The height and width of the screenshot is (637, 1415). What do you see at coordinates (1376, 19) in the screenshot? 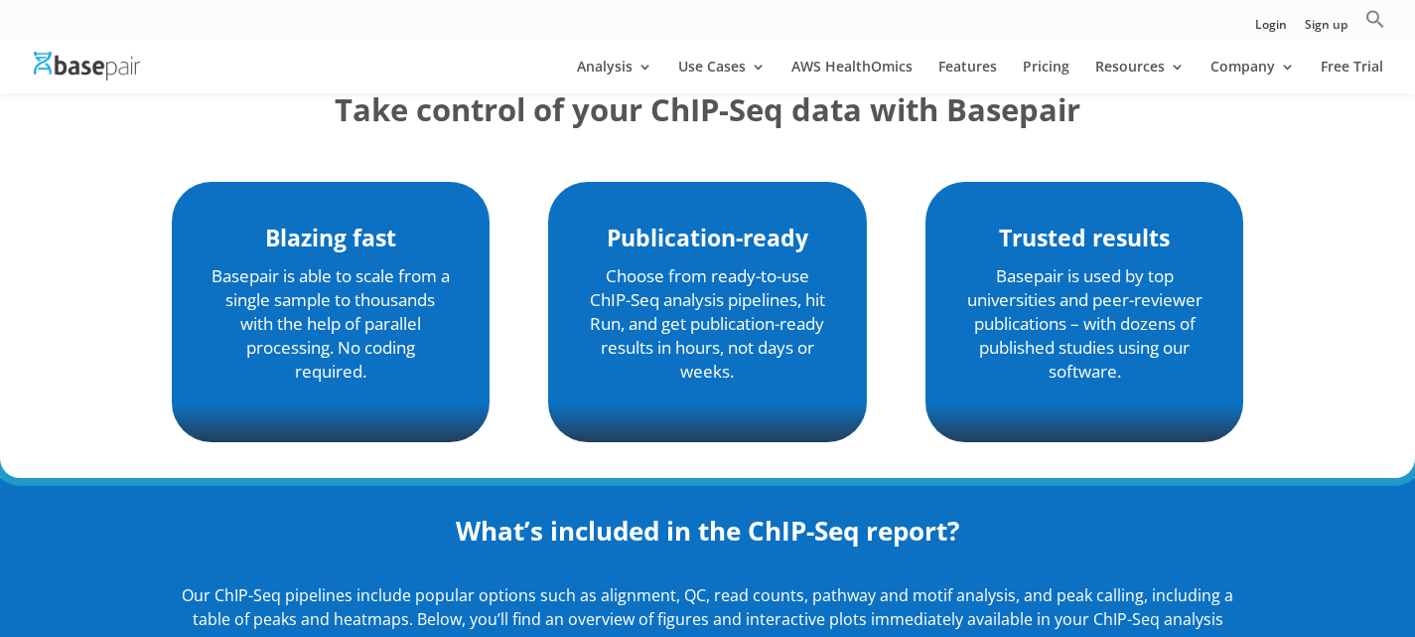
I see `svg: Search` at bounding box center [1376, 19].